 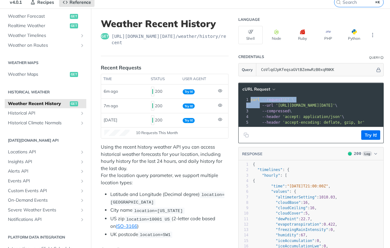 What do you see at coordinates (82, 220) in the screenshot?
I see `button: Show subpages for Notifications API` at bounding box center [82, 220].